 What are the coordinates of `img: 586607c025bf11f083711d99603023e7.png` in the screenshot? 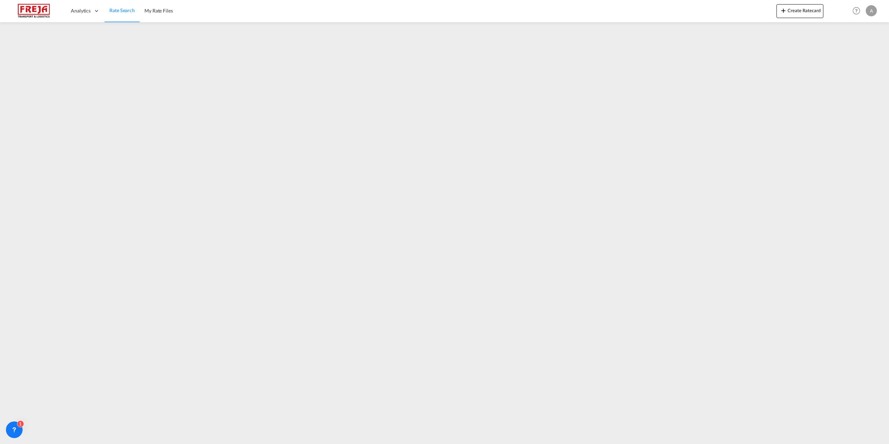 It's located at (34, 11).